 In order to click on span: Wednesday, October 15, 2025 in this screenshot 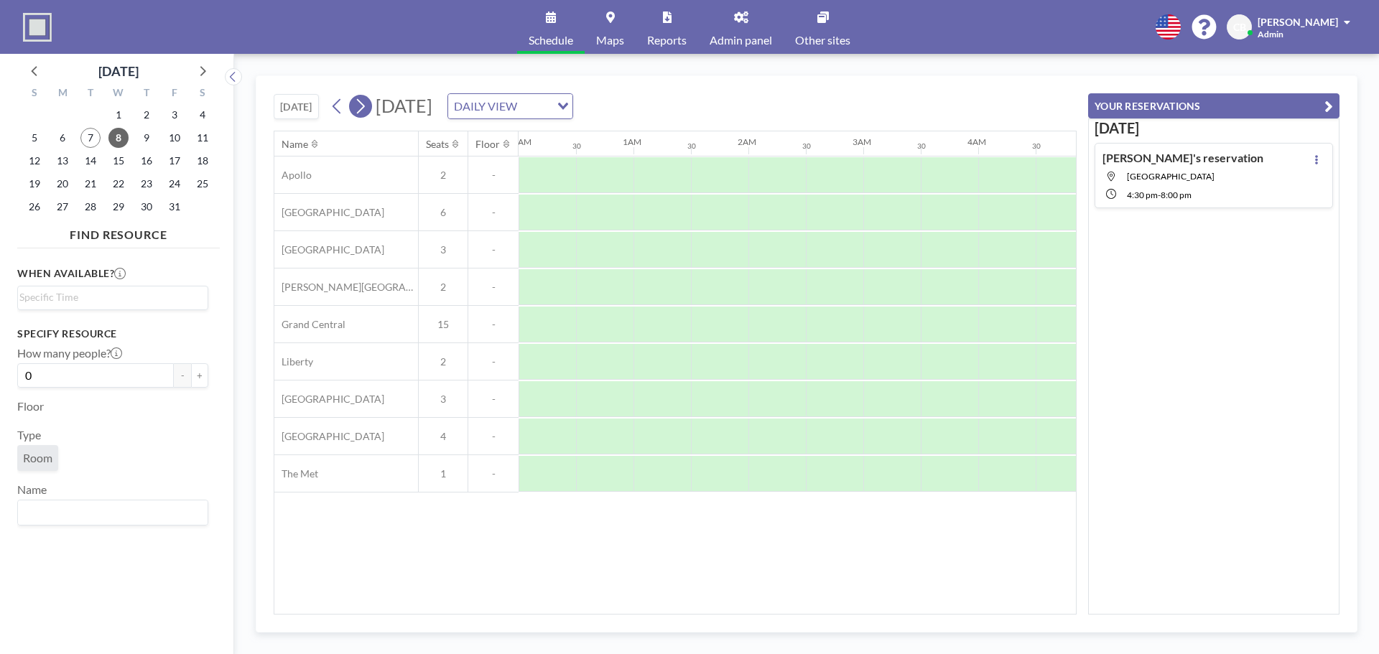, I will do `click(119, 161)`.